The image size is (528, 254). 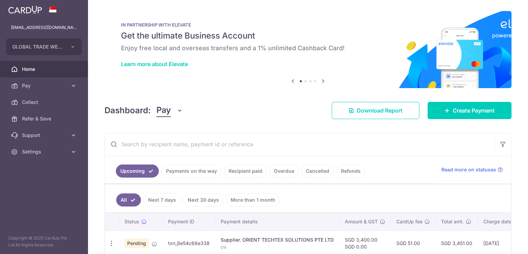 I want to click on a: Download Report, so click(x=376, y=110).